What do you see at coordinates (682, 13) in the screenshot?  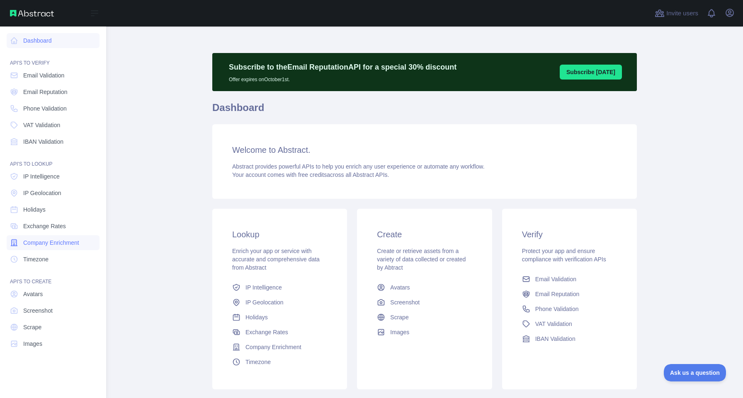 I see `span: Invite users` at bounding box center [682, 13].